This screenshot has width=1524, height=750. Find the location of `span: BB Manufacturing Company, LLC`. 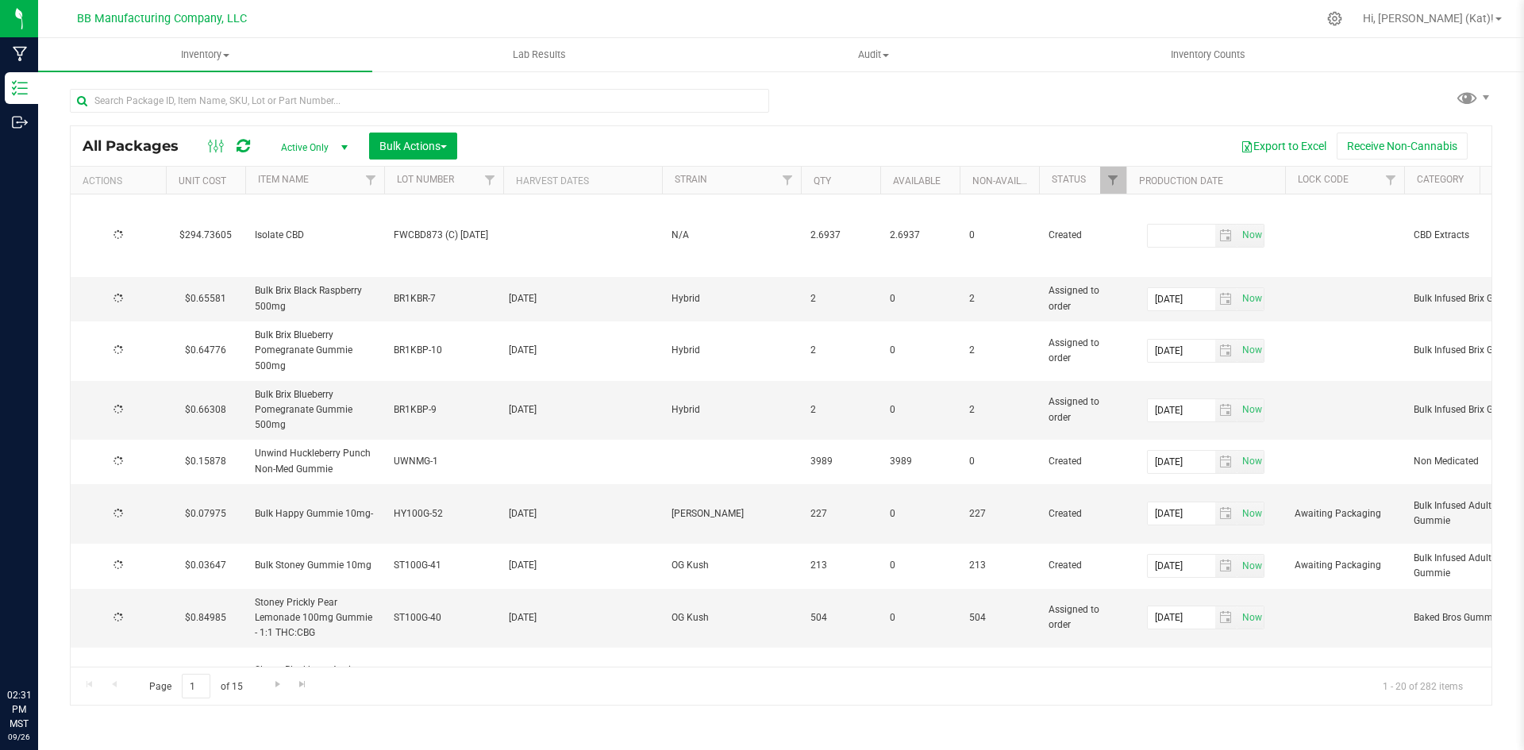

span: BB Manufacturing Company, LLC is located at coordinates (162, 18).